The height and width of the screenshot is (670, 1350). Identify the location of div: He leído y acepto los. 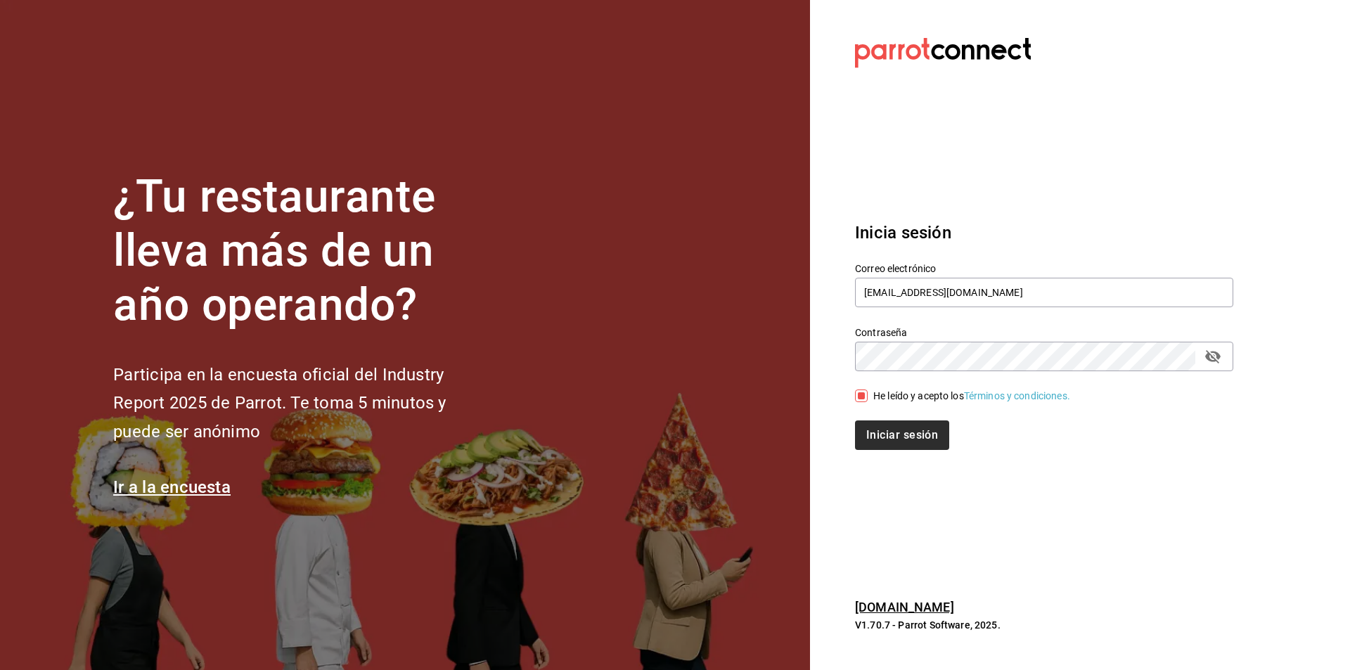
(972, 396).